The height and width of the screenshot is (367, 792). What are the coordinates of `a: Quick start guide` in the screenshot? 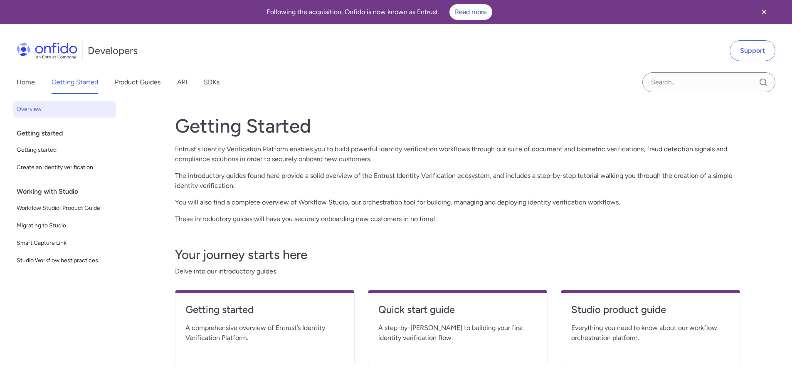 It's located at (458, 313).